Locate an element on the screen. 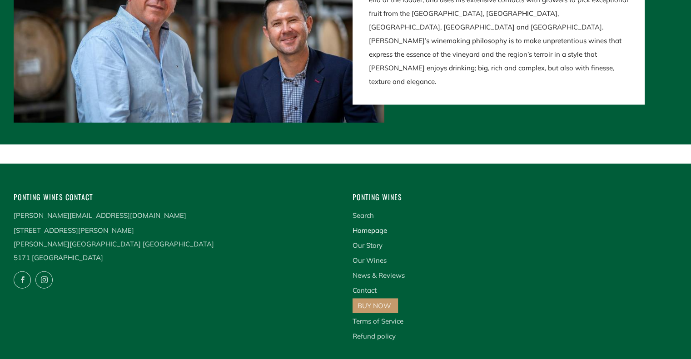 The image size is (691, 359). a: BUY NOW is located at coordinates (374, 306).